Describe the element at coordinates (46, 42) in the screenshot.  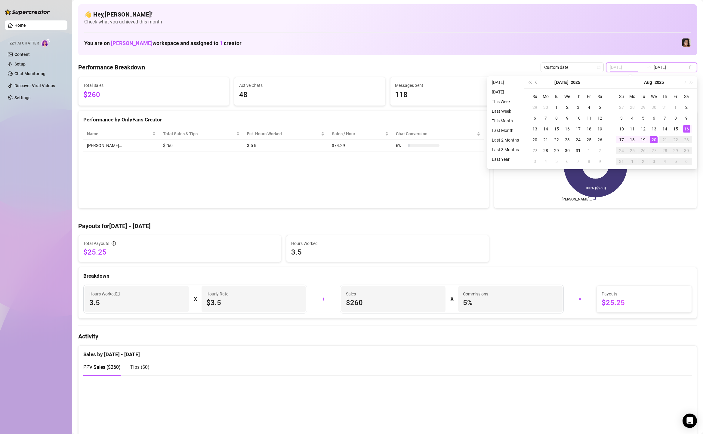
I see `img: AI Chatter` at that location.